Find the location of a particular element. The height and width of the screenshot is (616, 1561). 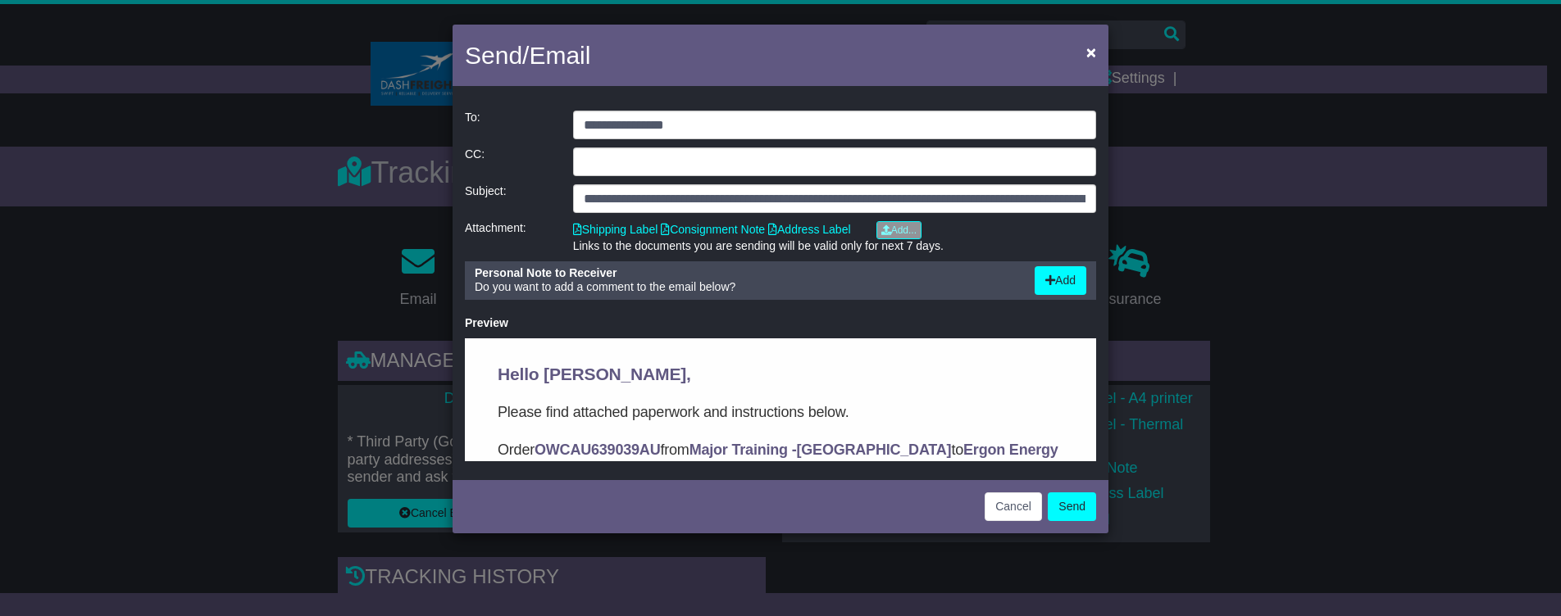

a: Consignment Note is located at coordinates (712, 230).